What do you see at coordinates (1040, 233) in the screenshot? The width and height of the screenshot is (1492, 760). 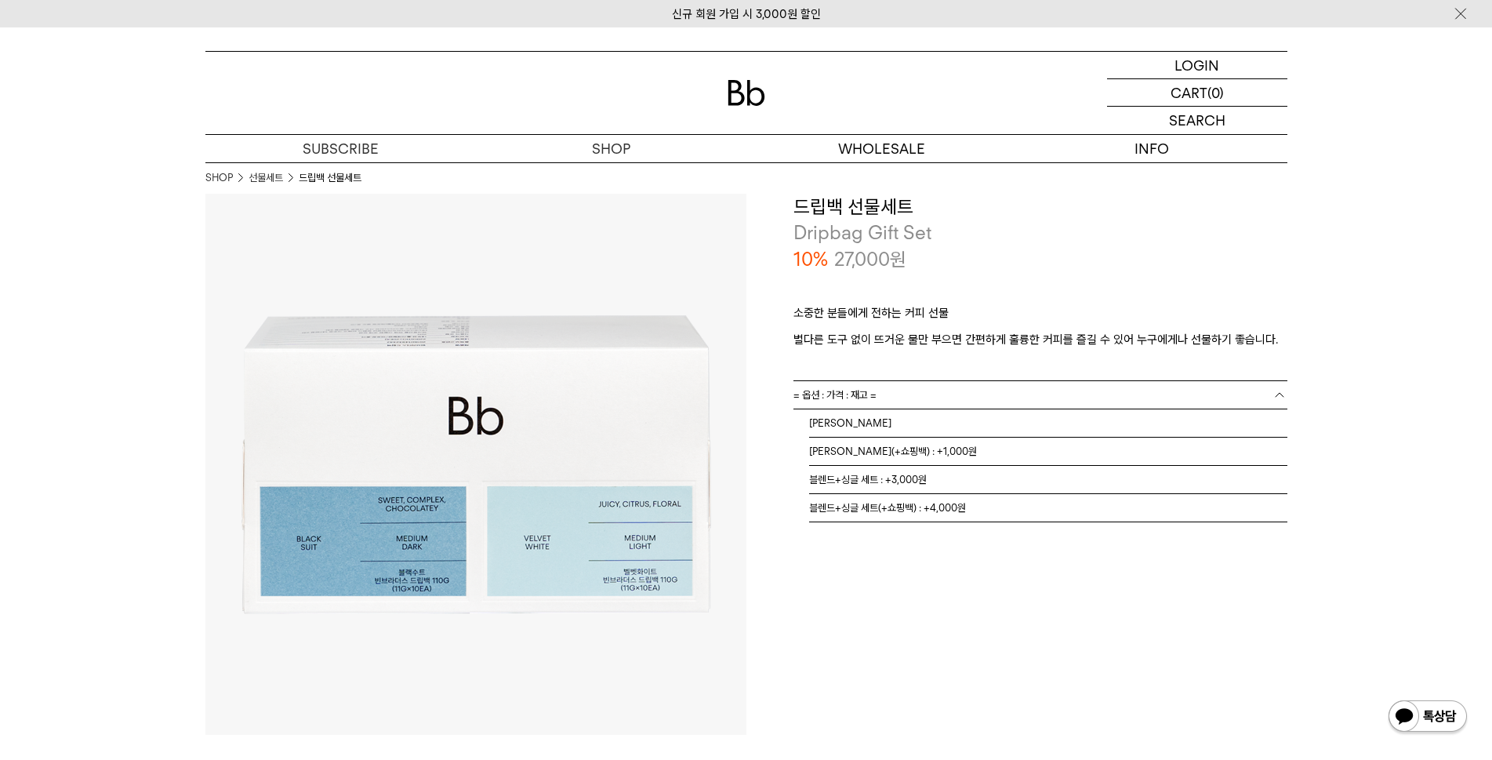 I see `p: Dripbag Gift Set` at bounding box center [1040, 233].